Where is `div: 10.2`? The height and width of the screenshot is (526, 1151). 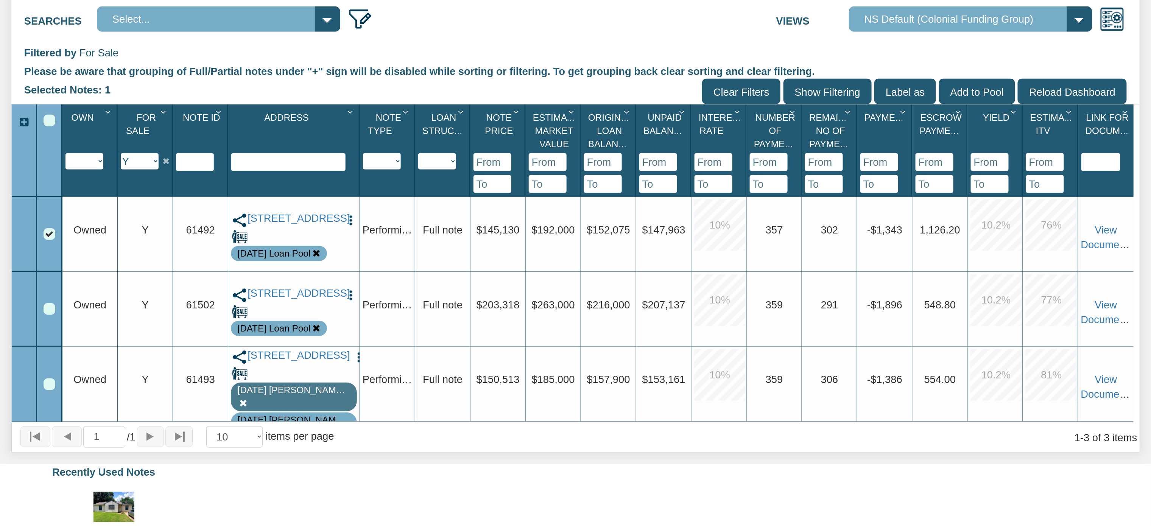 div: 10.2 is located at coordinates (996, 225).